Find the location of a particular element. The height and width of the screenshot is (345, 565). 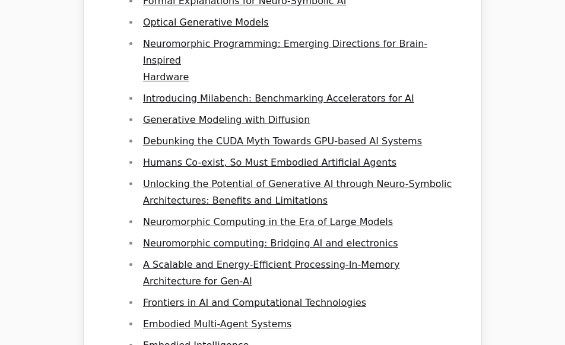

a: Generative Modeling with Diffusion is located at coordinates (226, 119).